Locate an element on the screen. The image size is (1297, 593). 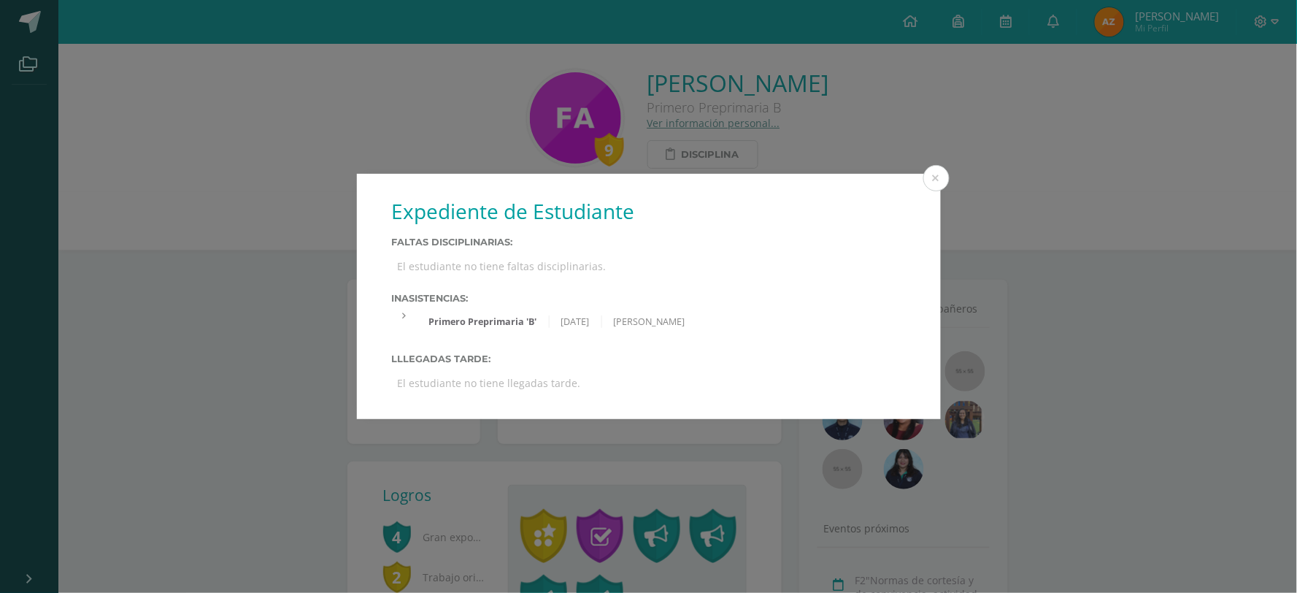
button: Close (Esc) is located at coordinates (937, 178).